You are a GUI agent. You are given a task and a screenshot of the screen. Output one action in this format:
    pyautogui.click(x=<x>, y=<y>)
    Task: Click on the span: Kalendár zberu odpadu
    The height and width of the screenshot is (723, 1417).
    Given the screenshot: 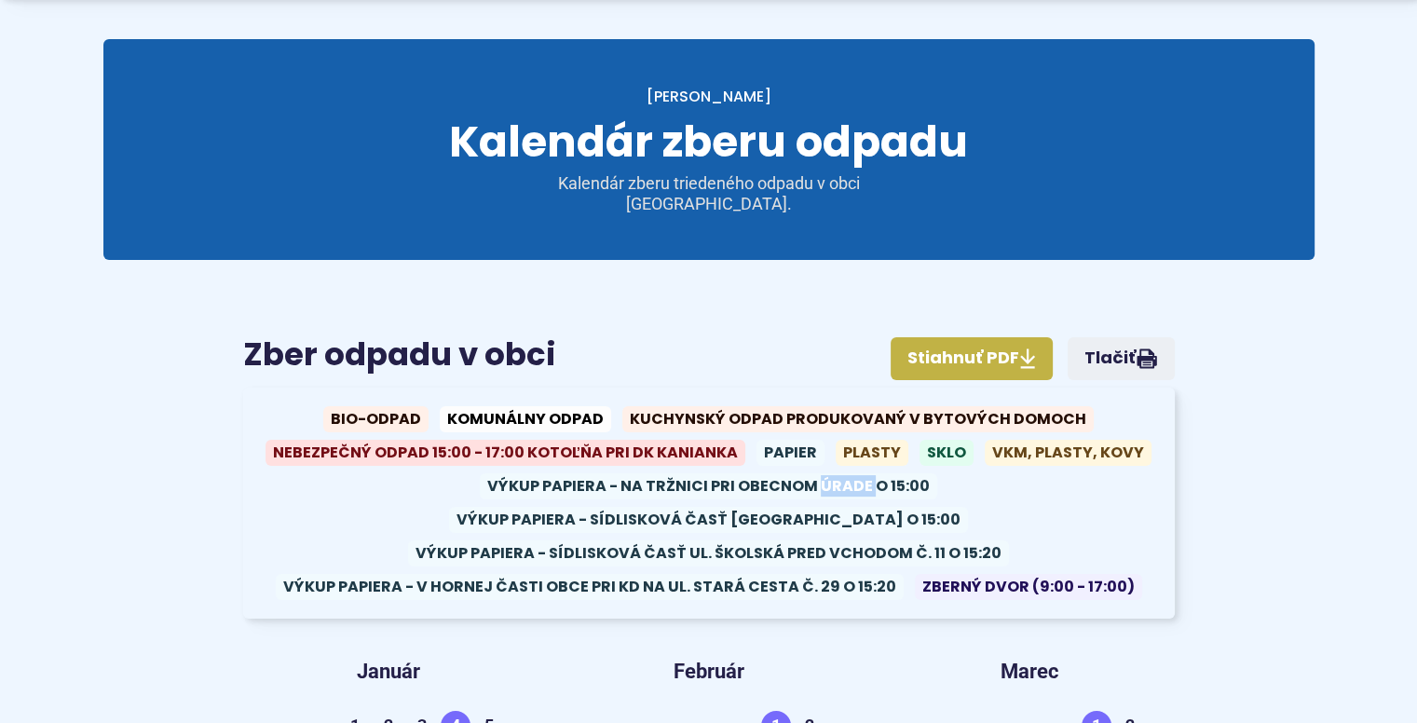 What is the action you would take?
    pyautogui.click(x=708, y=142)
    